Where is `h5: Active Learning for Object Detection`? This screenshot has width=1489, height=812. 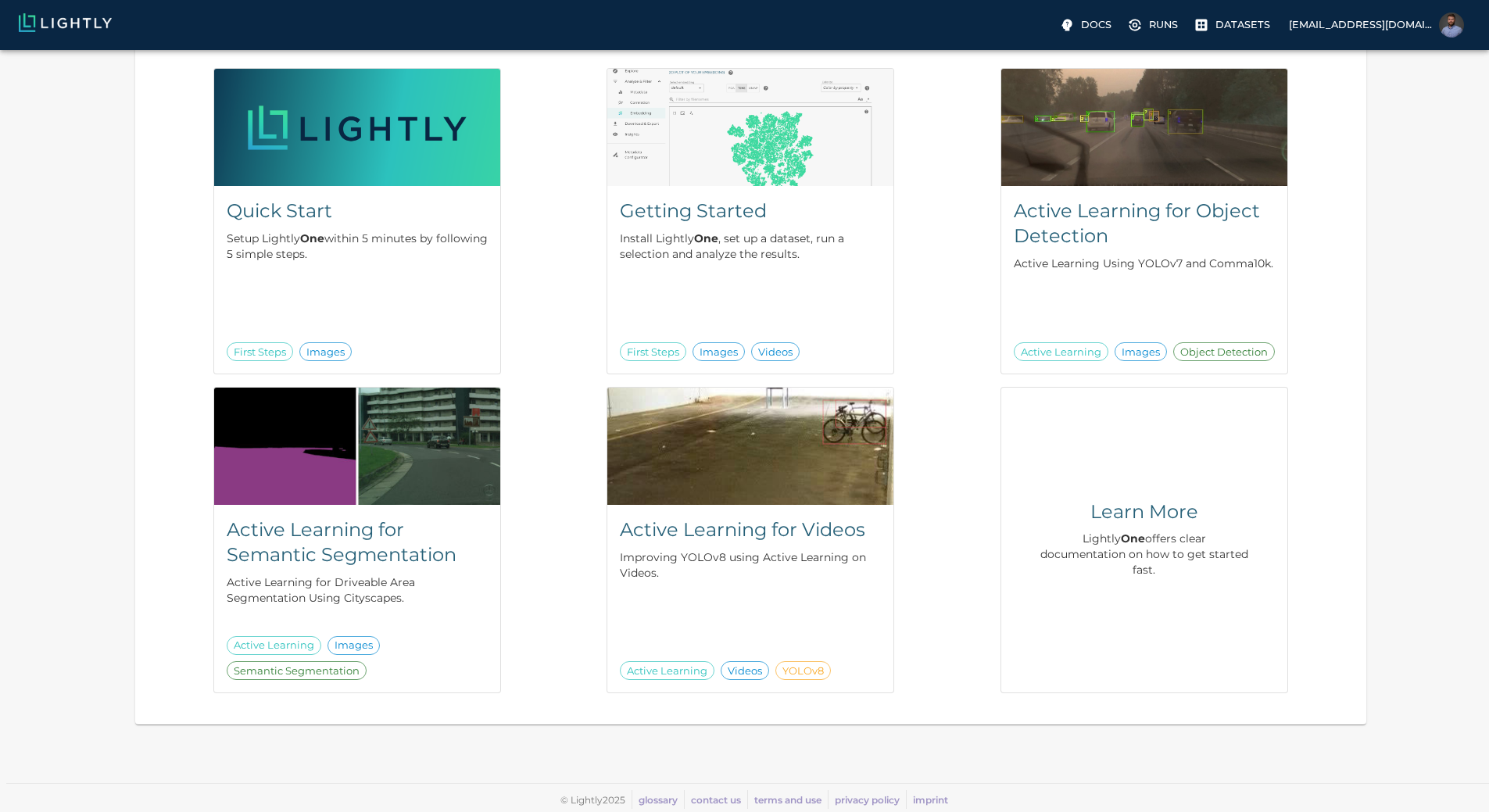 h5: Active Learning for Object Detection is located at coordinates (1144, 223).